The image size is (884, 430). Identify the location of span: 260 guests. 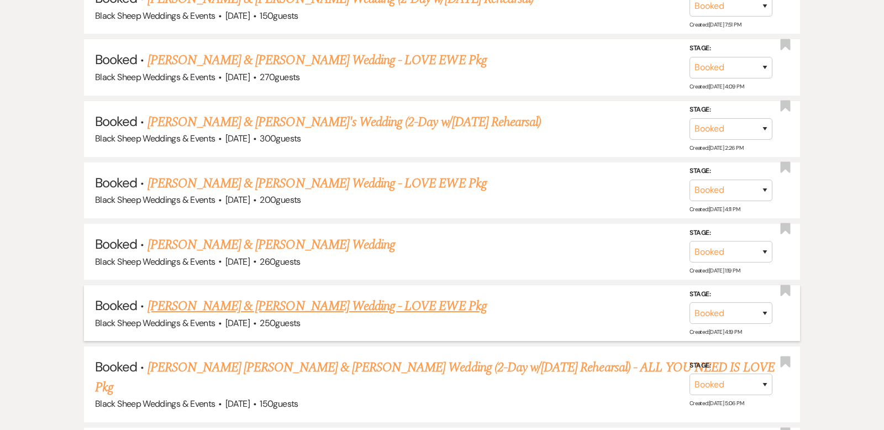
(280, 261).